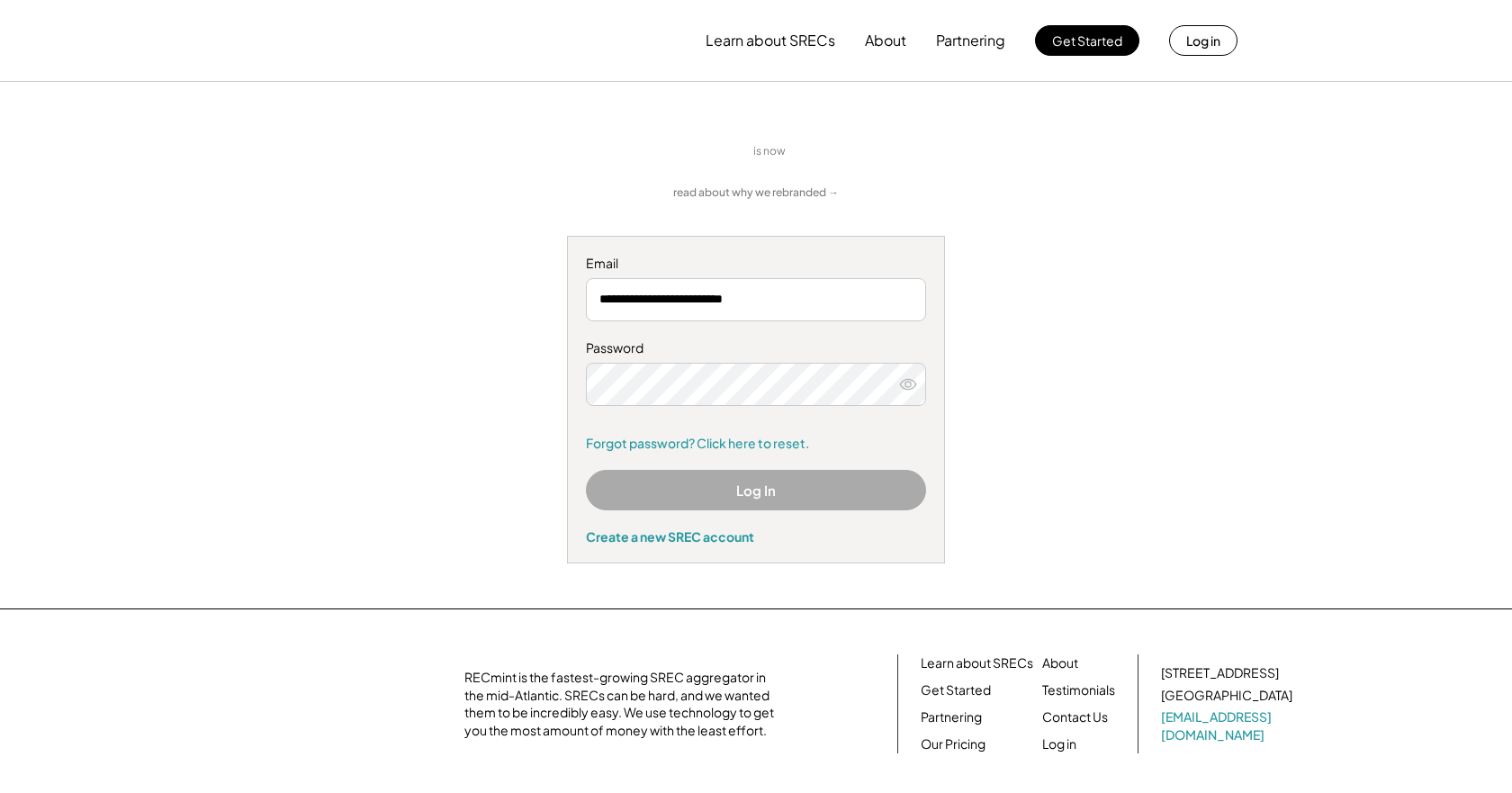 Image resolution: width=1512 pixels, height=793 pixels. I want to click on button: Log in, so click(1203, 41).